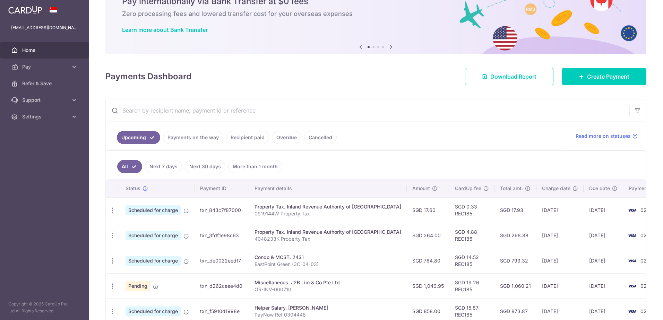 Image resolution: width=663 pixels, height=320 pixels. I want to click on span: Charge date, so click(556, 189).